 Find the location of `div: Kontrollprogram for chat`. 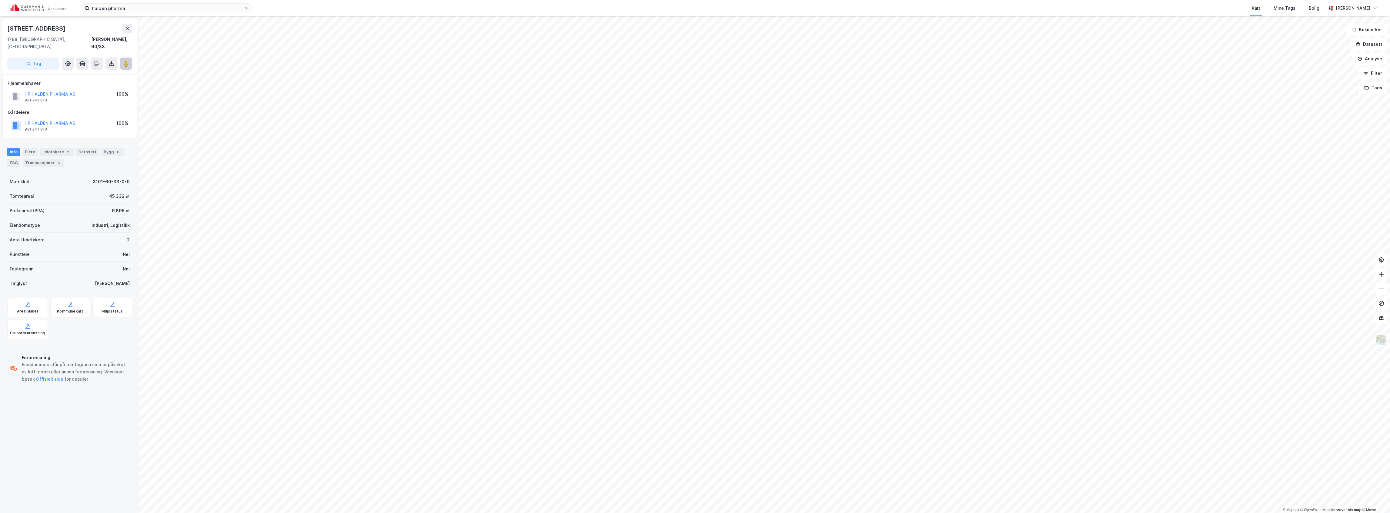

div: Kontrollprogram for chat is located at coordinates (1375, 499).